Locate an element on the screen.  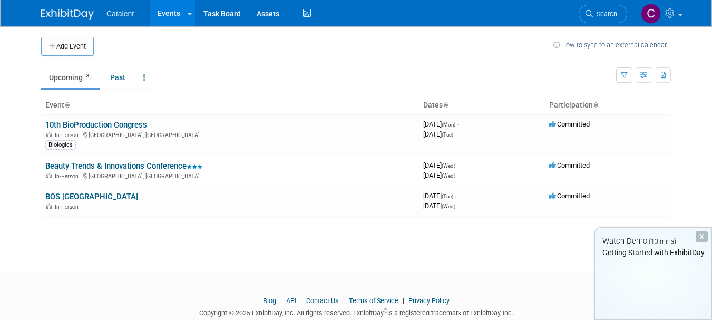
div: Dismiss is located at coordinates (701, 236).